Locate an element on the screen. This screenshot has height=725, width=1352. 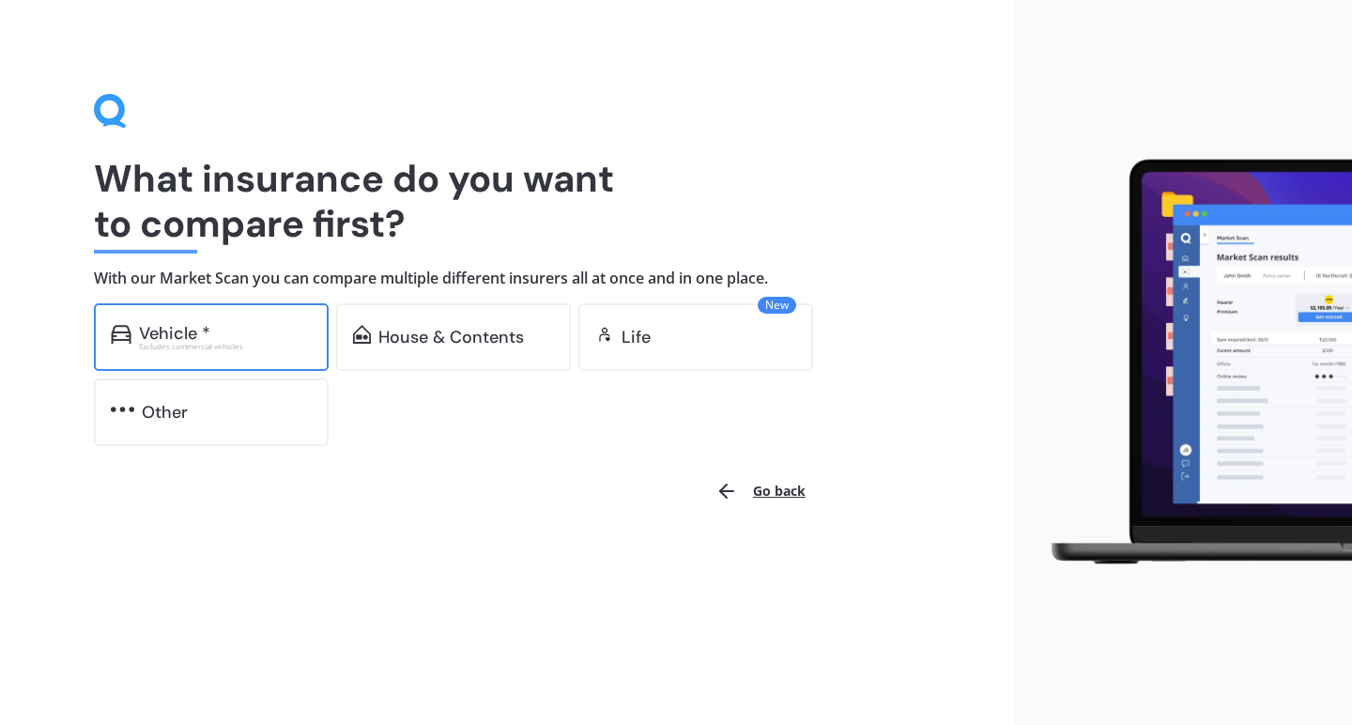
img: other.81dba5aafe580aa69f38.svg is located at coordinates (122, 409).